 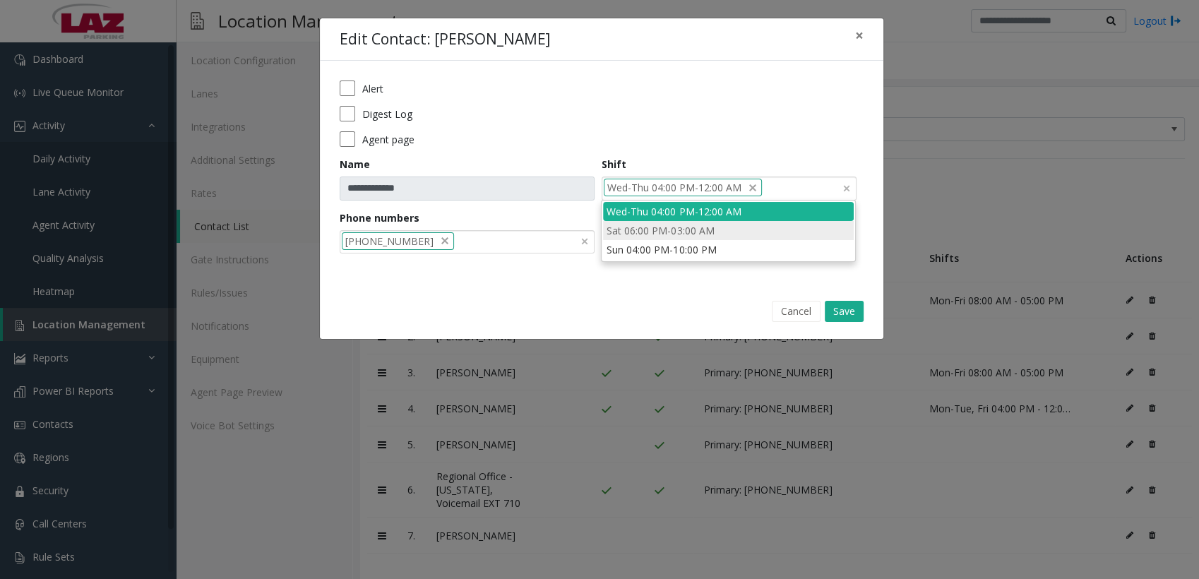 What do you see at coordinates (354, 164) in the screenshot?
I see `label: Name` at bounding box center [354, 164].